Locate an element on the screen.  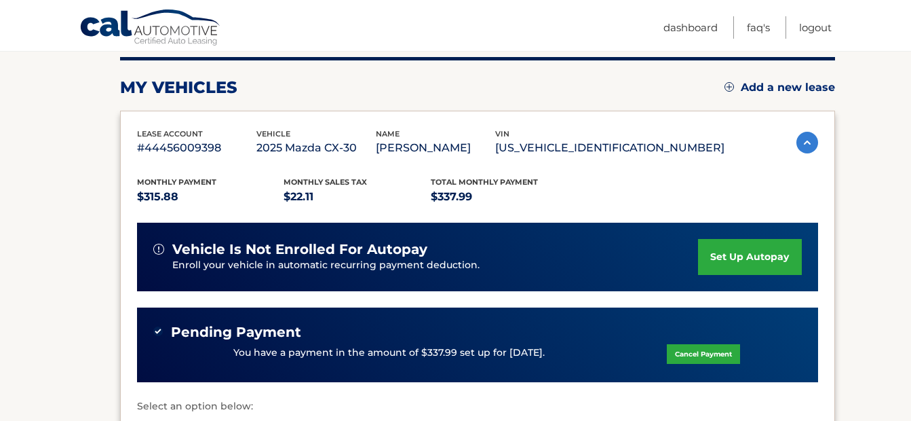
p: $315.88 is located at coordinates (210, 197).